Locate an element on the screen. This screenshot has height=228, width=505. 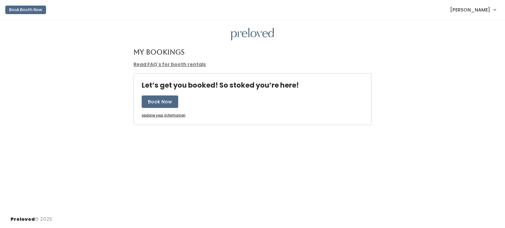
button: Book Booth Now is located at coordinates (26, 10).